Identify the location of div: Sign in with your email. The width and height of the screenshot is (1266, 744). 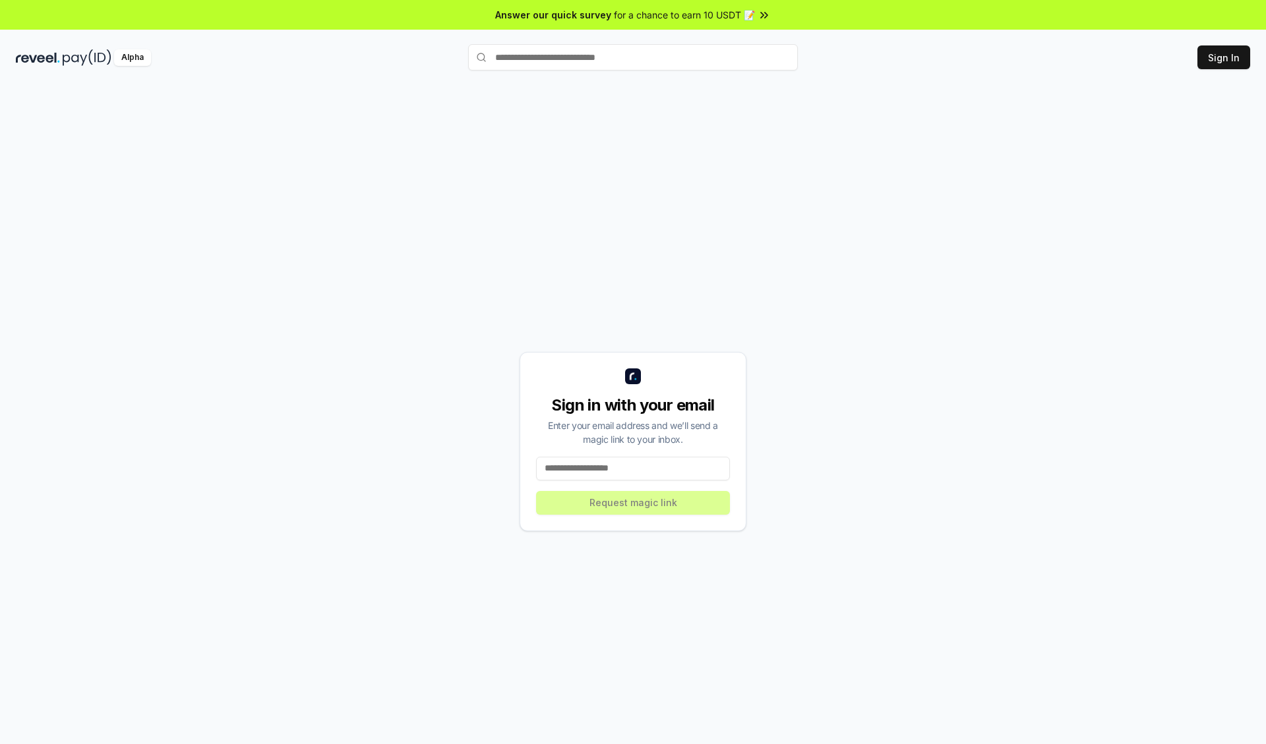
(633, 405).